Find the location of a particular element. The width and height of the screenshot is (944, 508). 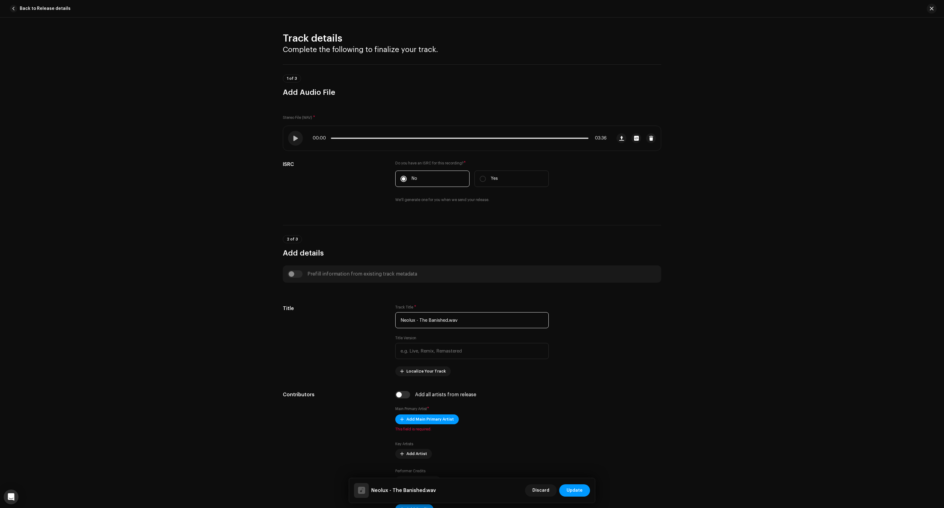

input: Enter the name of the track is located at coordinates (472, 320).